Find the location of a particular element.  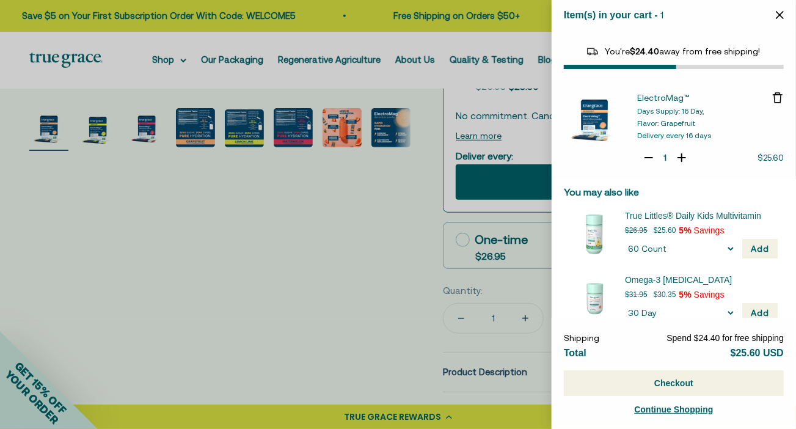

span: ElectroMag™ is located at coordinates (663, 98).